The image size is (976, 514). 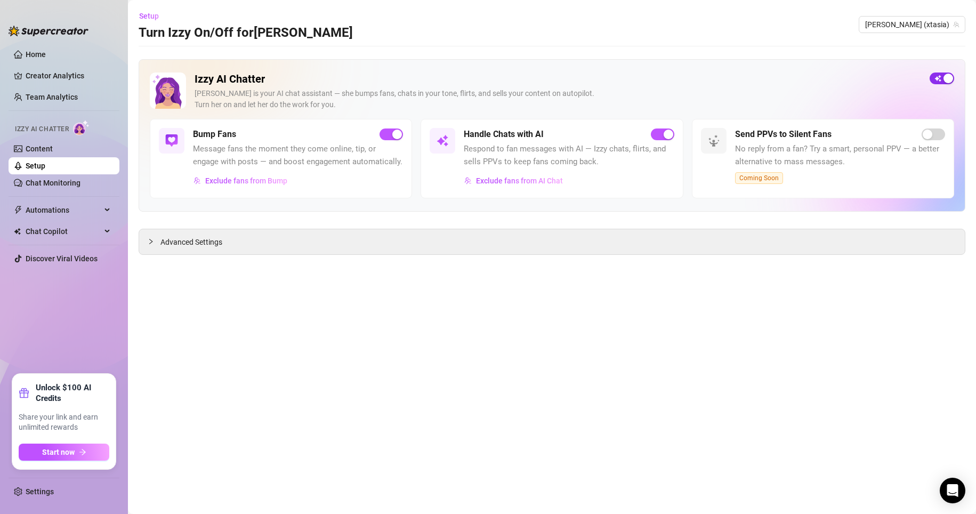 I want to click on h5: Handle Chats with AI, so click(x=503, y=134).